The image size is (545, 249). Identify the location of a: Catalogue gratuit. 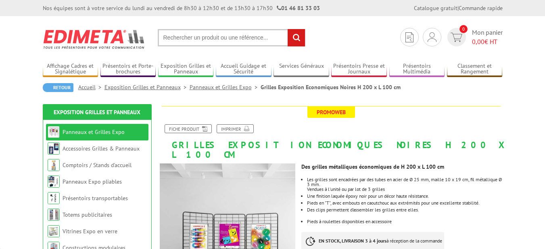
(435, 8).